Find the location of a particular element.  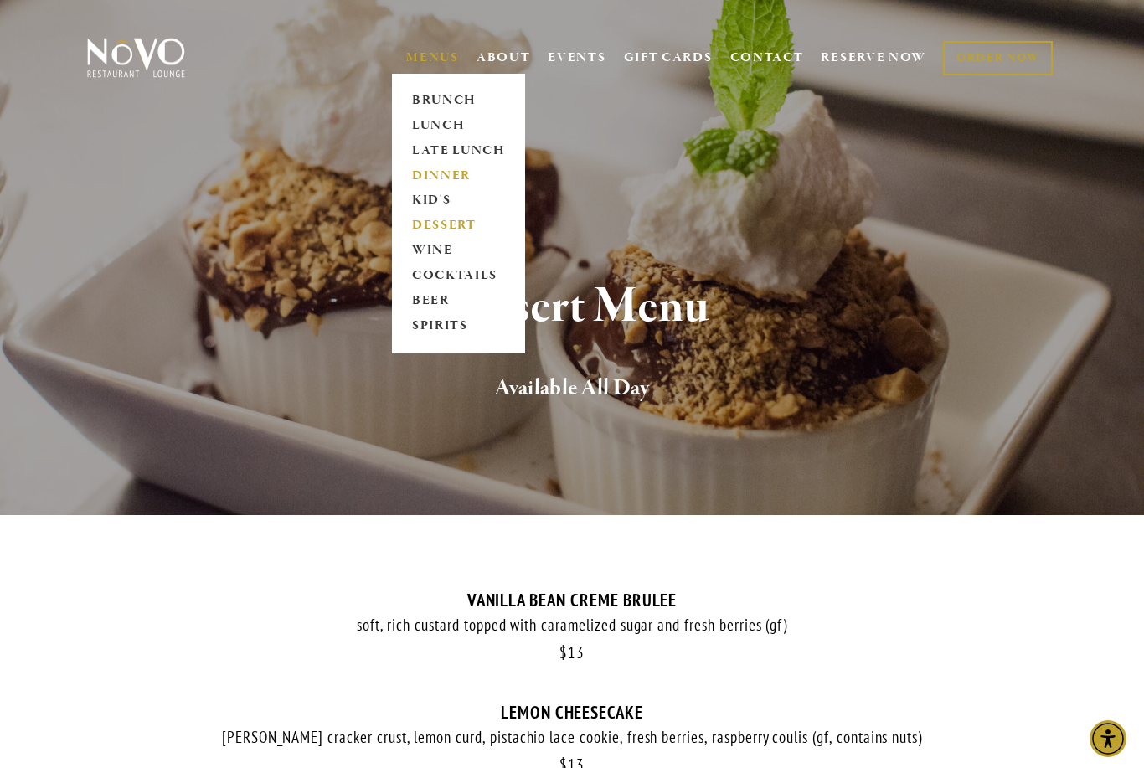

a: WINE is located at coordinates (458, 251).